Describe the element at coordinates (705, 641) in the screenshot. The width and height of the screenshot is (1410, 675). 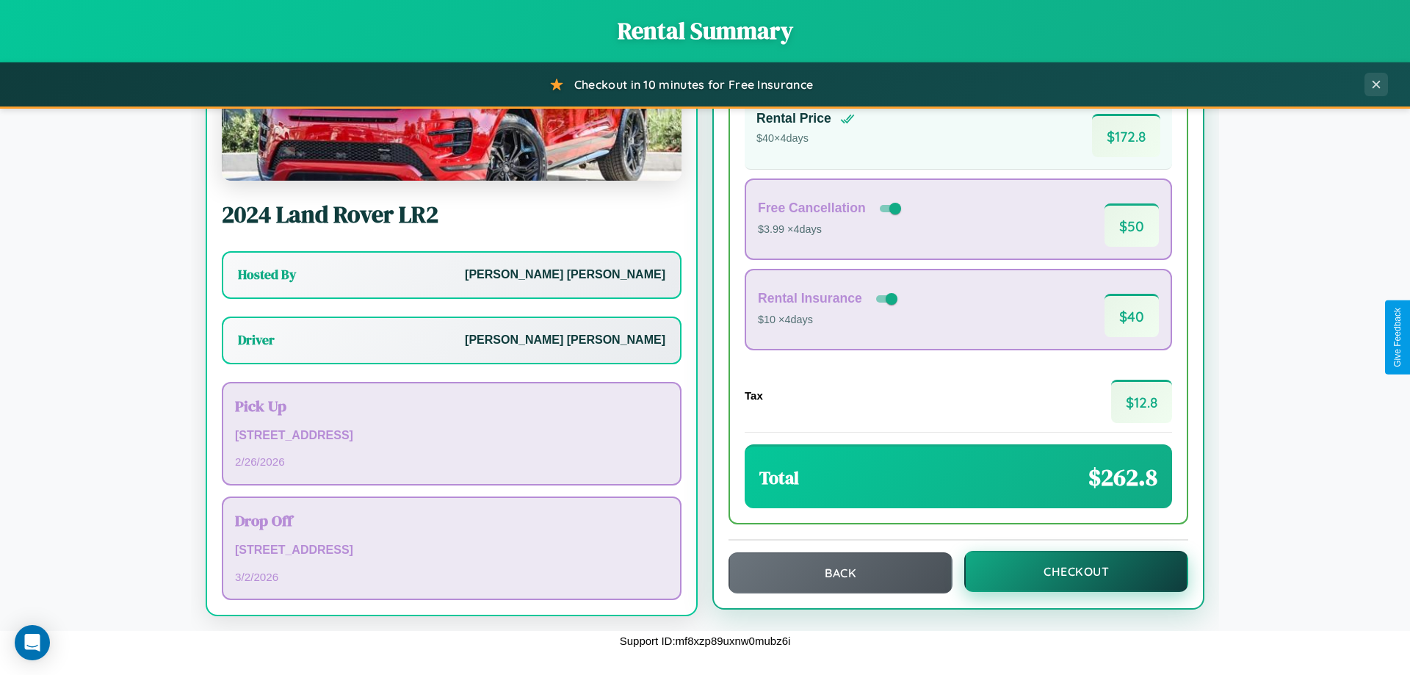
I see `p: Support ID: mf8xzp89uxnw0mubz6i` at that location.